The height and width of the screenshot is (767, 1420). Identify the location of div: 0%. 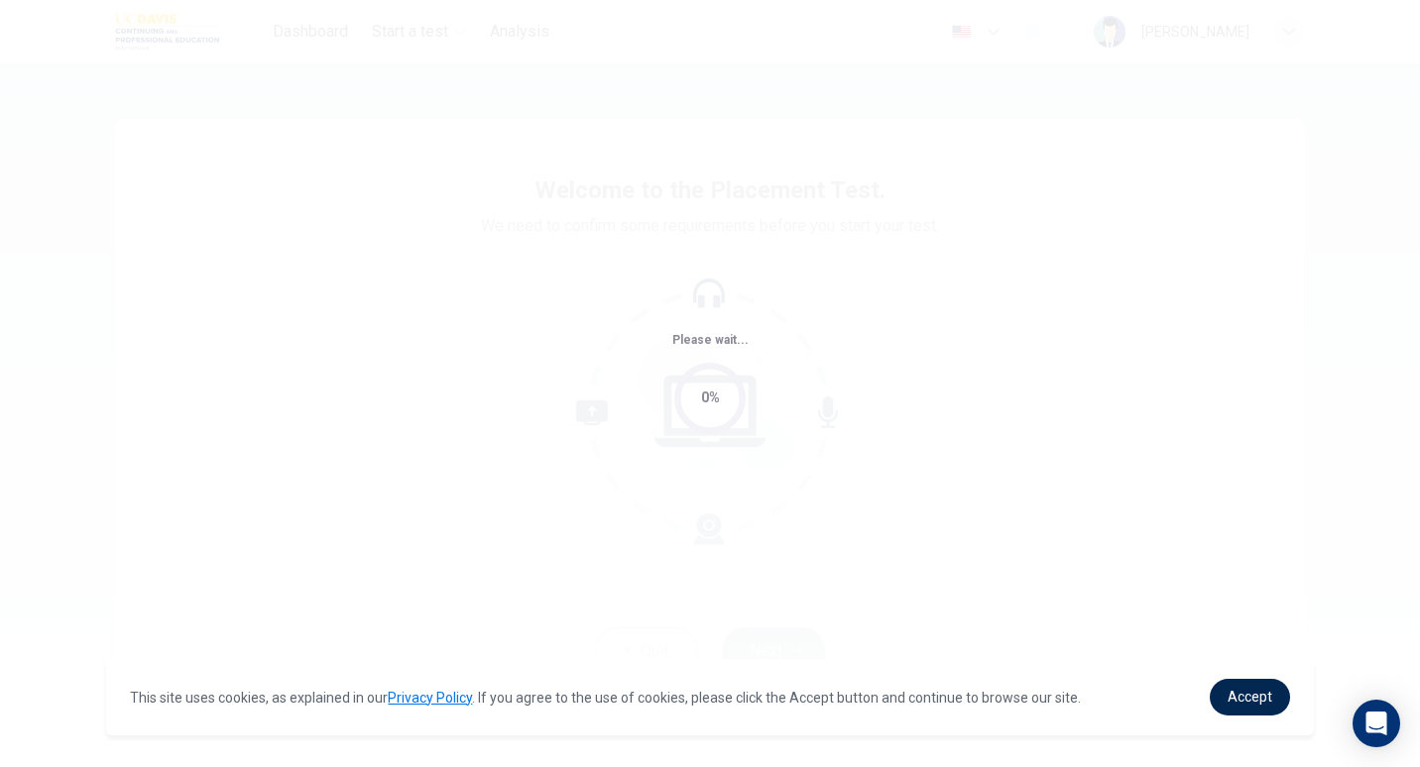
(710, 398).